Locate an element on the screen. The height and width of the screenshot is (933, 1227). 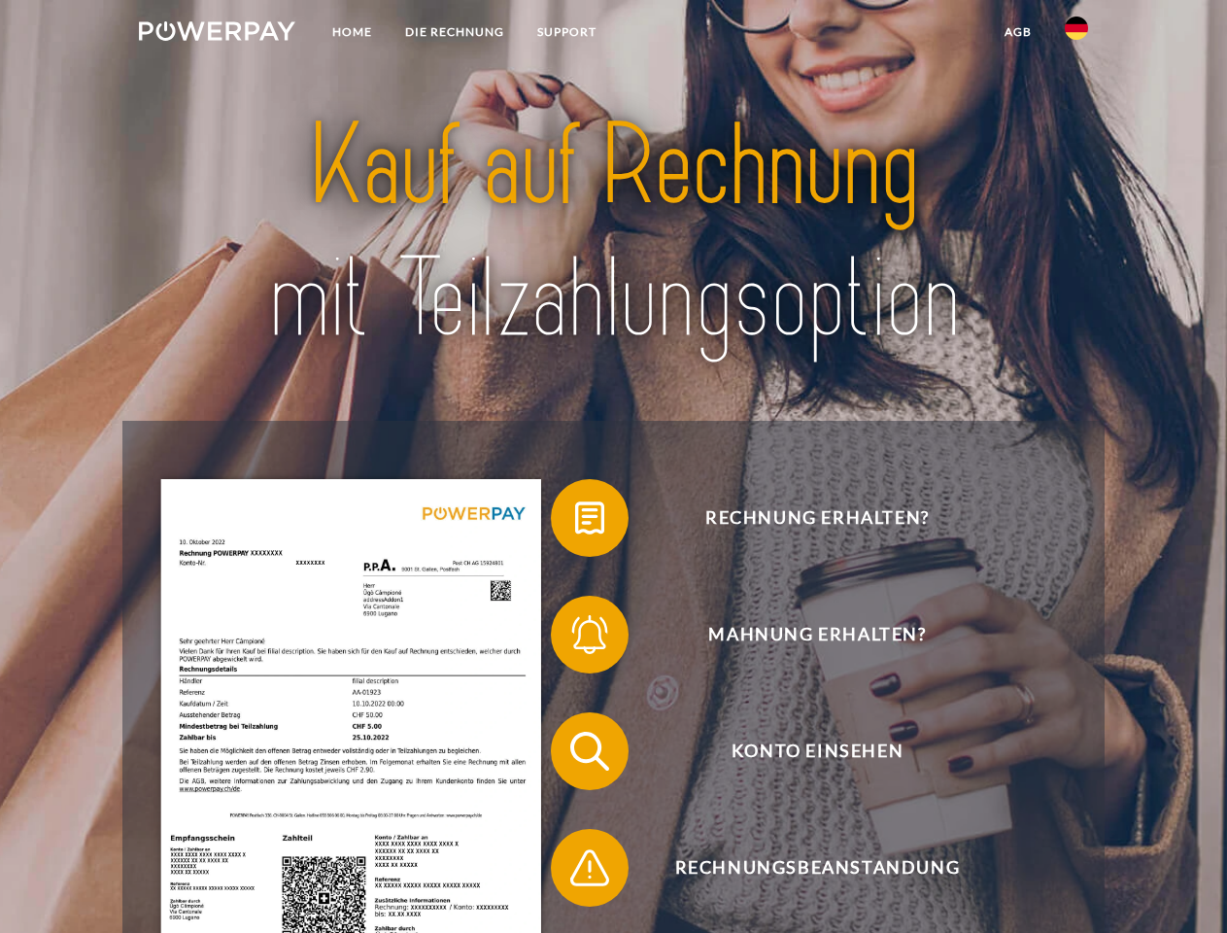
a: SUPPORT is located at coordinates (566, 32).